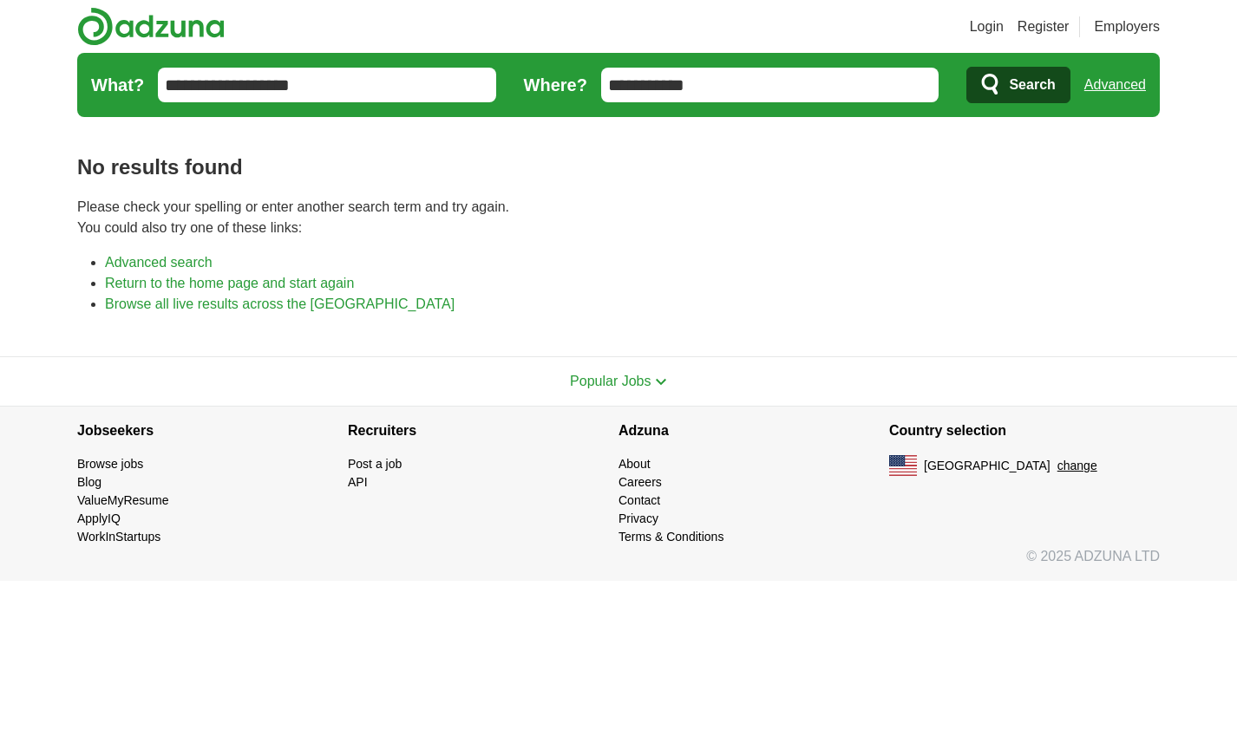 The width and height of the screenshot is (1237, 749). What do you see at coordinates (903, 466) in the screenshot?
I see `img: US flag` at bounding box center [903, 466].